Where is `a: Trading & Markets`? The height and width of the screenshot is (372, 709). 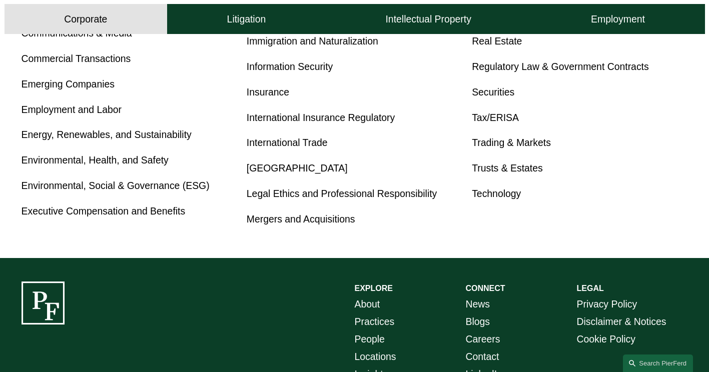 a: Trading & Markets is located at coordinates (511, 143).